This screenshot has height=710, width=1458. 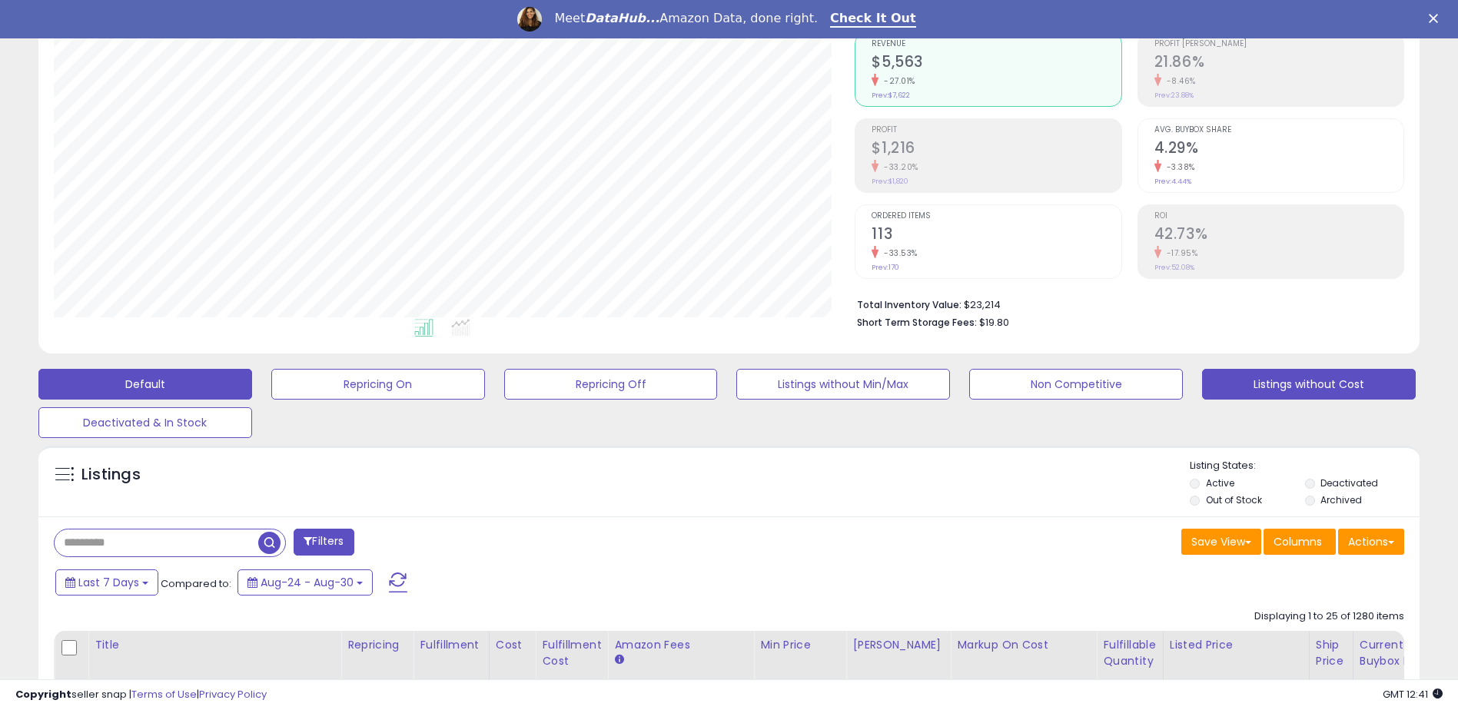 I want to click on div: Listed Price, so click(x=1236, y=645).